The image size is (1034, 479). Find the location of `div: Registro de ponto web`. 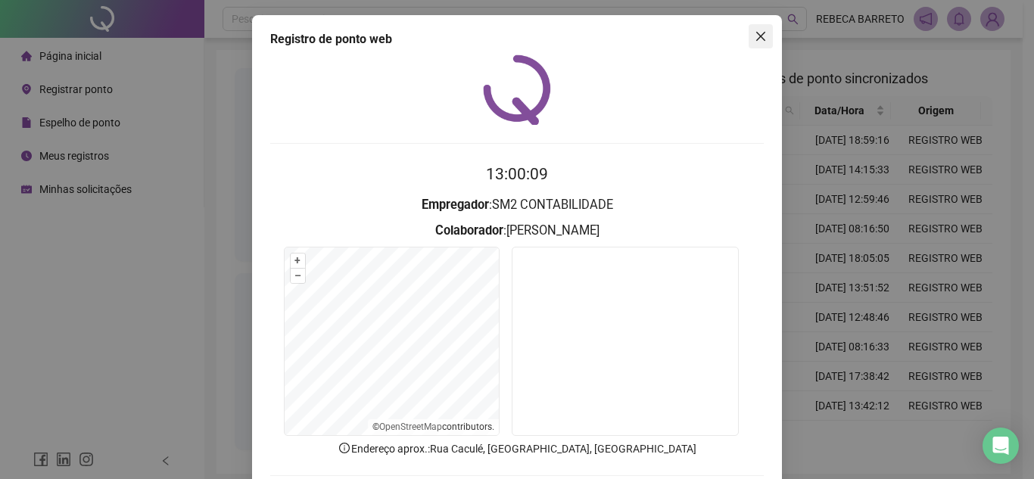

div: Registro de ponto web is located at coordinates (517, 39).